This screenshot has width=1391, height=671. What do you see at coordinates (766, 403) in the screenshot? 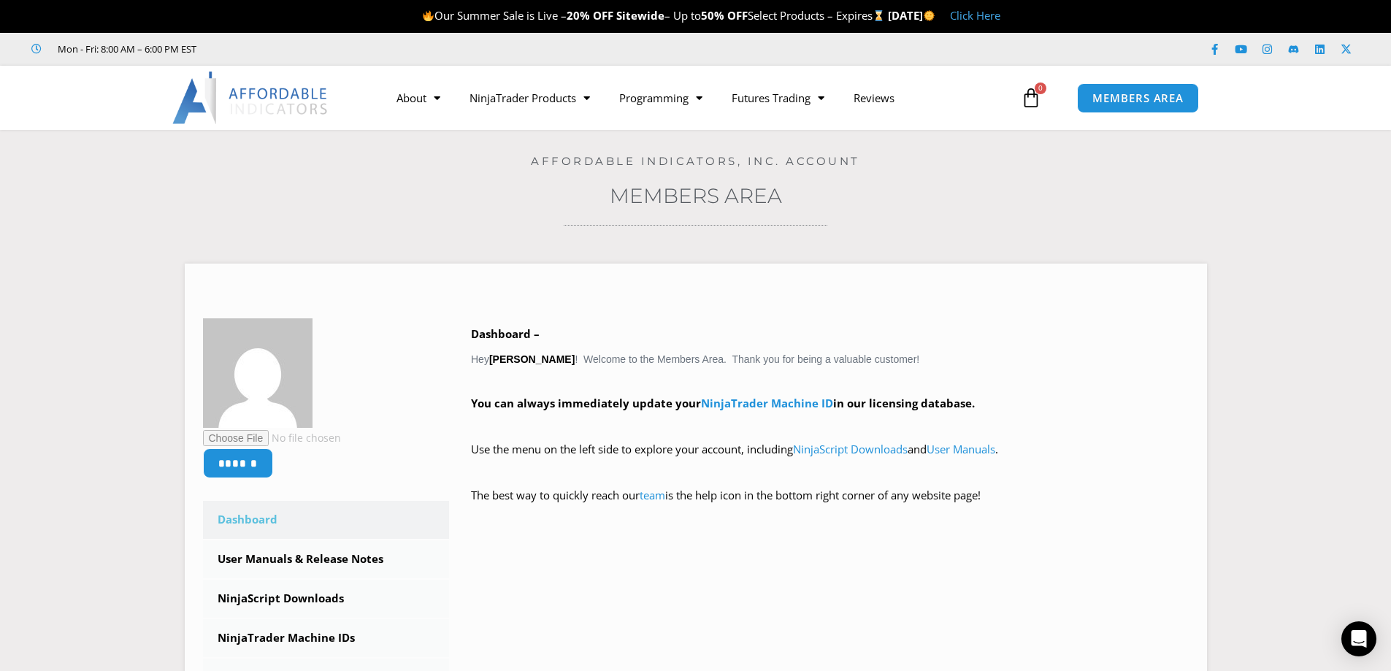
I see `a: NinjaTrader Machine ID` at bounding box center [766, 403].